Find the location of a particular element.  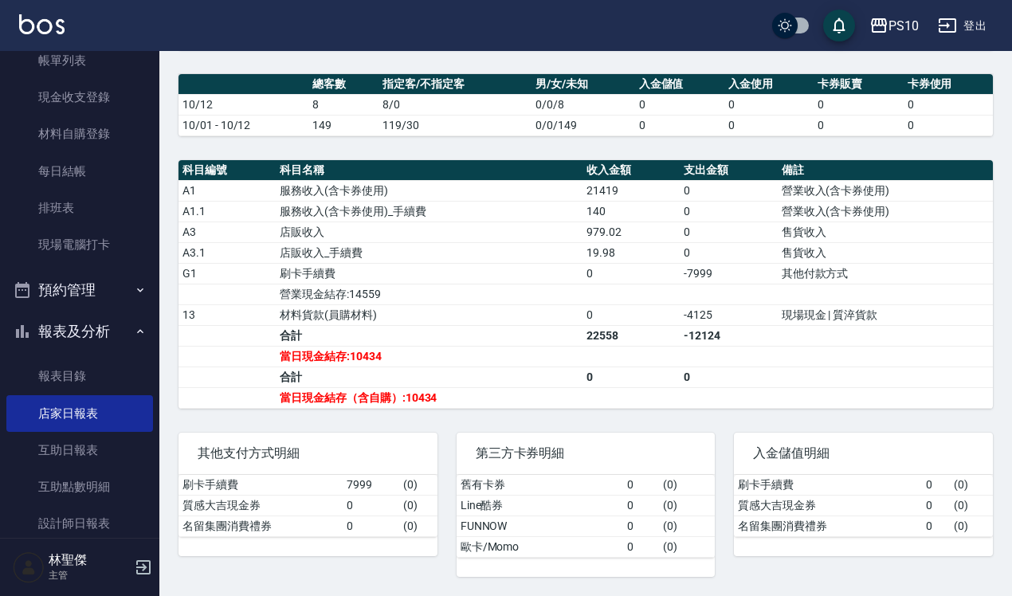

button: save is located at coordinates (839, 26).